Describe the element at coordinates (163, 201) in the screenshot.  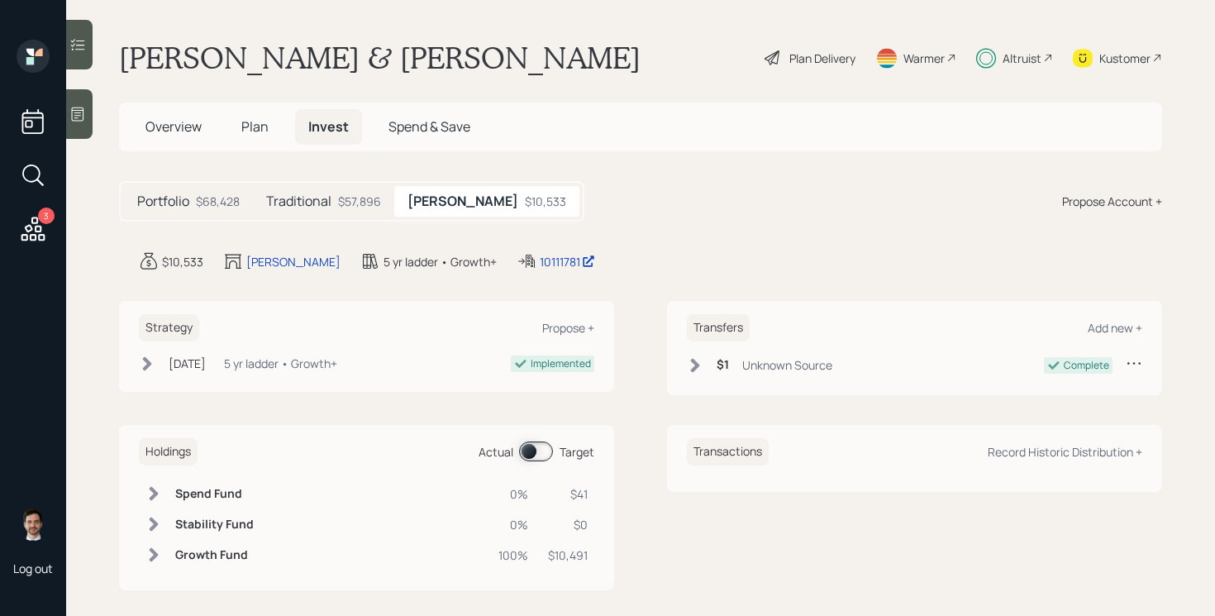
I see `h5: Portfolio` at that location.